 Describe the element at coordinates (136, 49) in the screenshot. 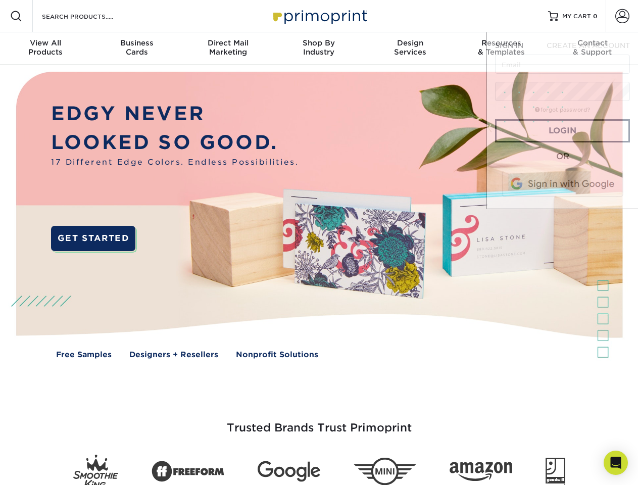

I see `a: BusinessCards` at that location.